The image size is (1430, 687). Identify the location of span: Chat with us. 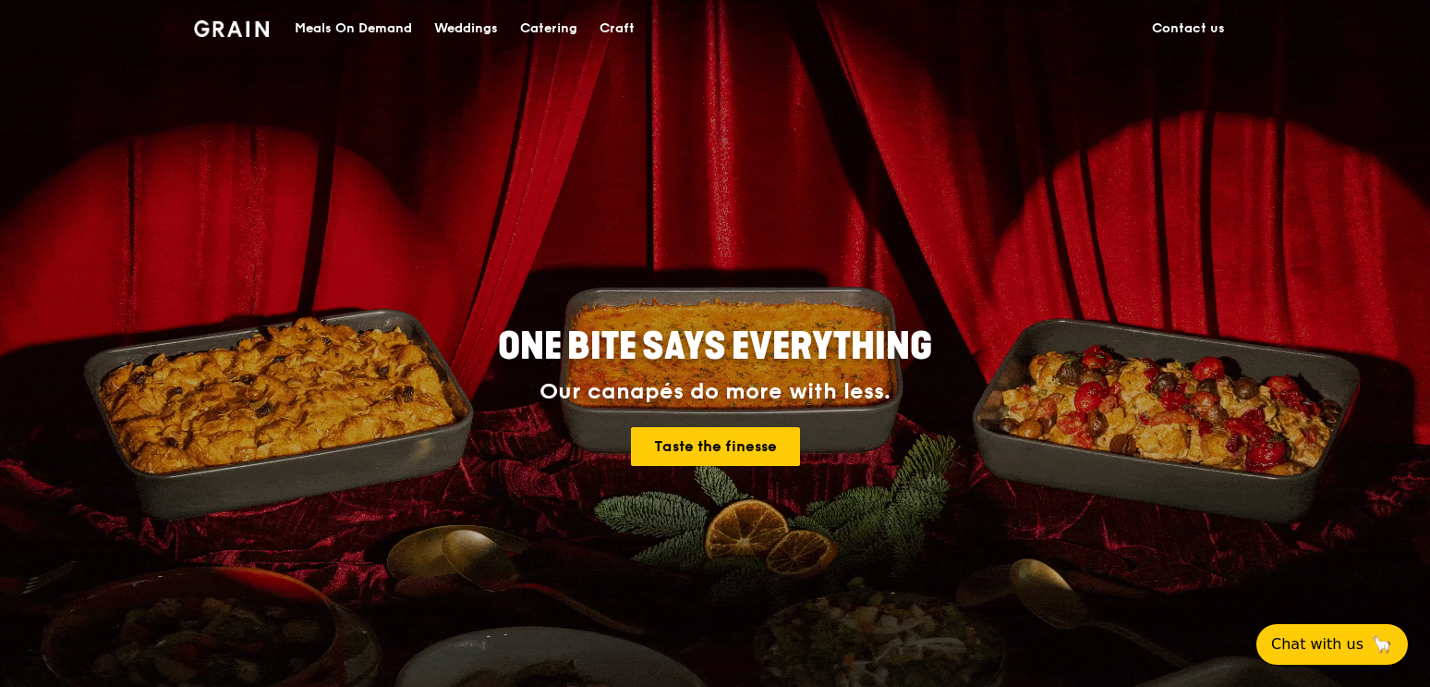
(1318, 644).